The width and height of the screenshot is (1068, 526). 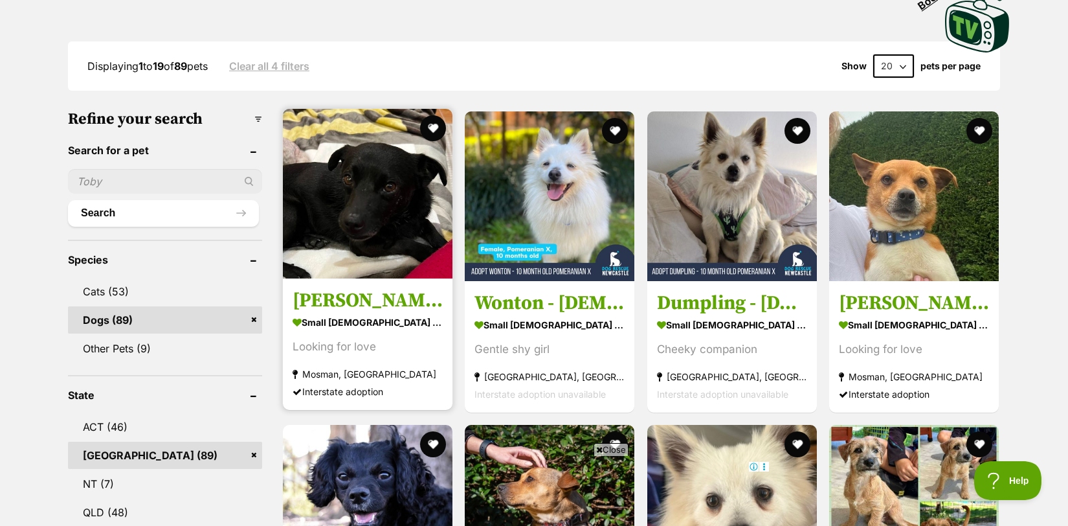 I want to click on button: Search, so click(x=163, y=213).